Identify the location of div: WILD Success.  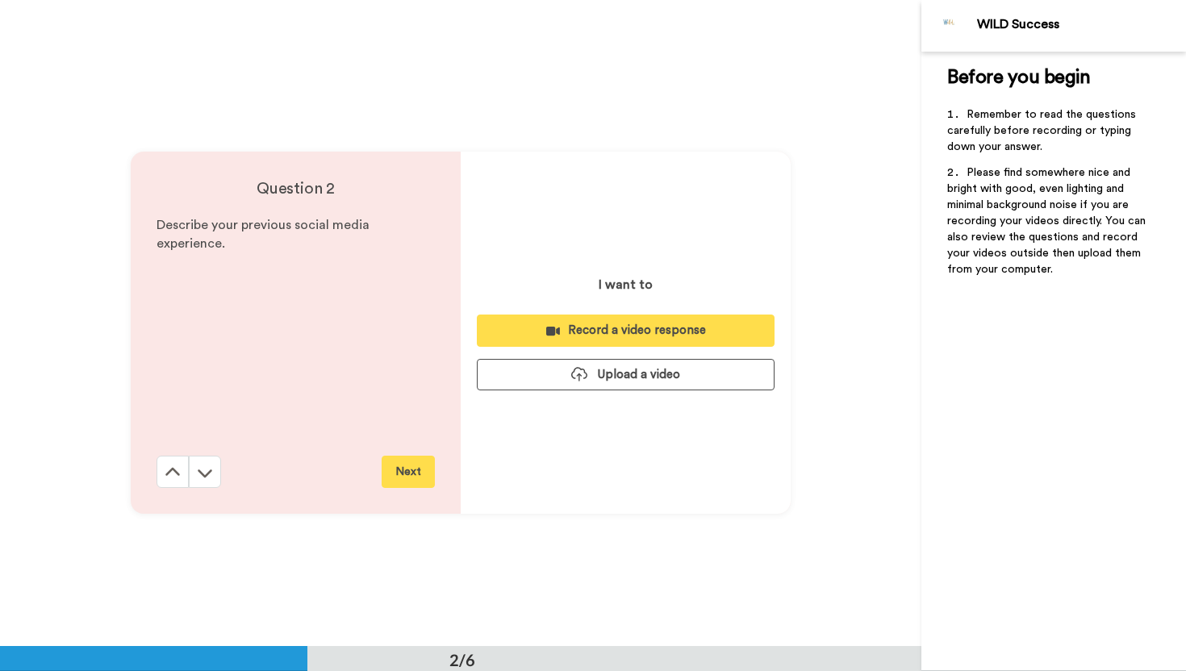
(1081, 24).